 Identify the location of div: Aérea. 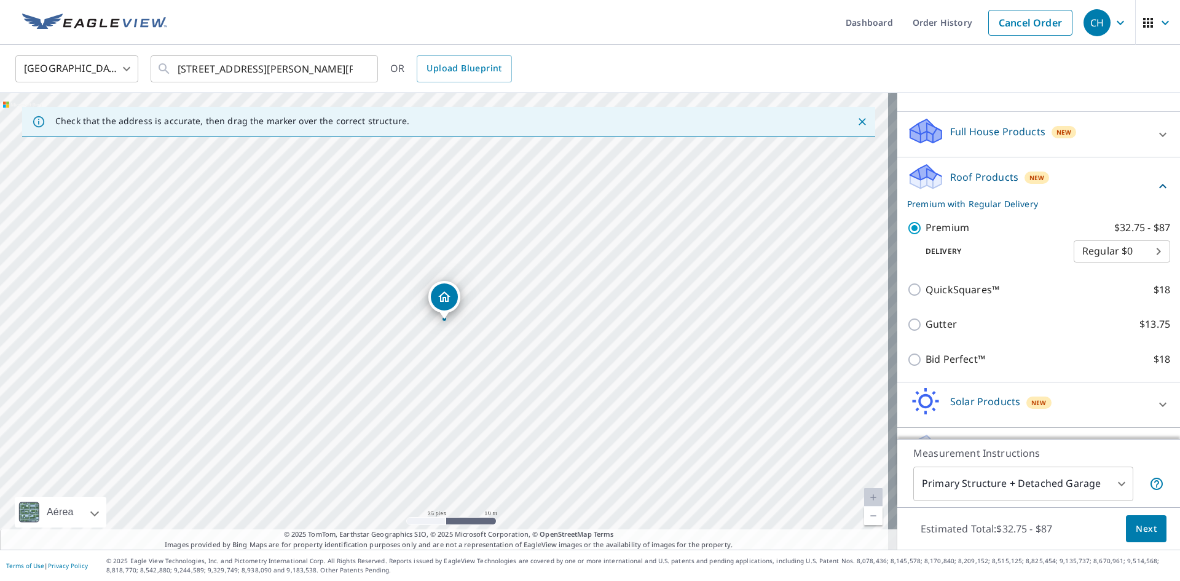
(60, 512).